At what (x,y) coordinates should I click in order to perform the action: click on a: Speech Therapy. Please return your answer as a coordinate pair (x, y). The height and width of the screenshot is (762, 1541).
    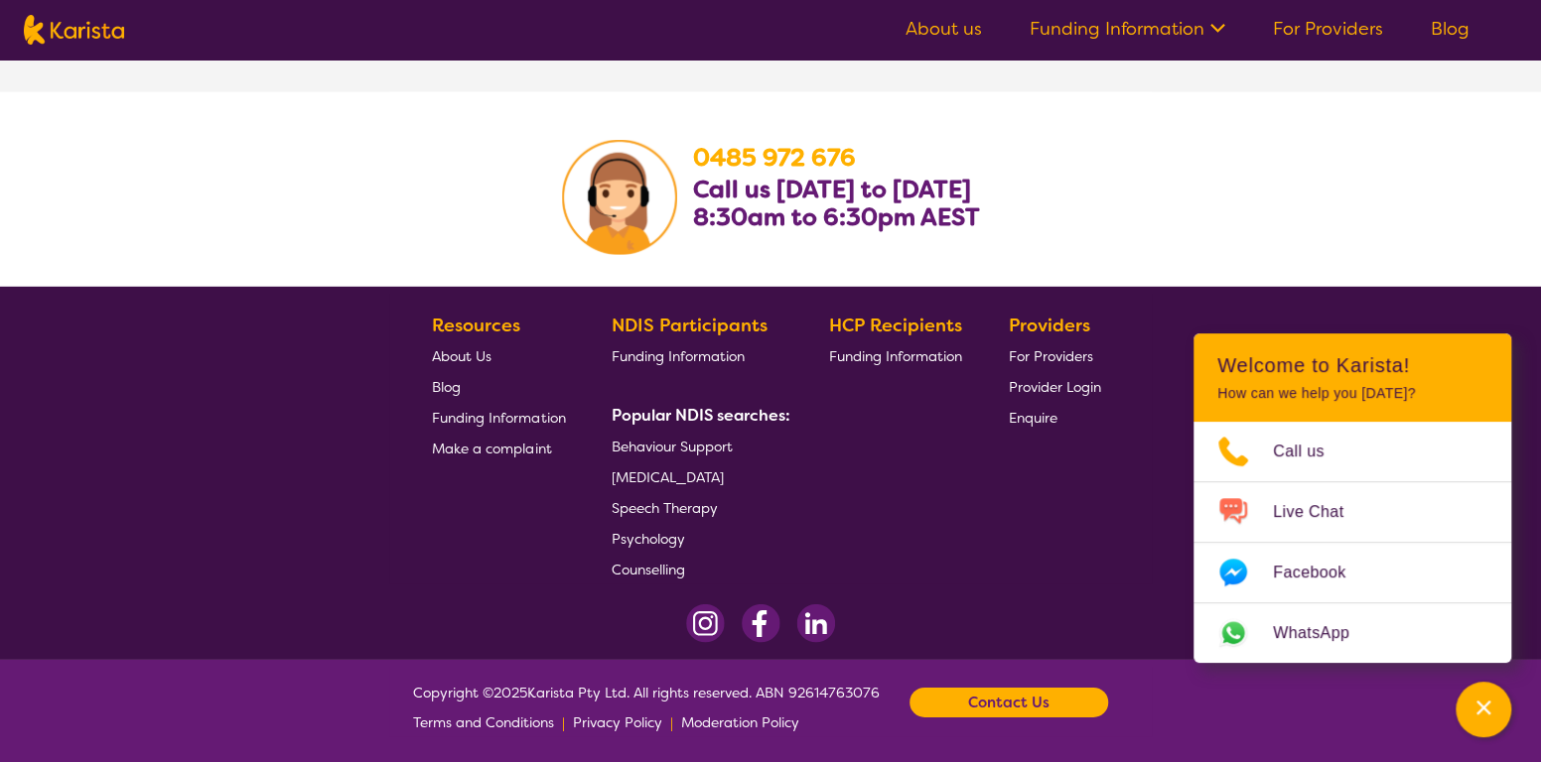
    Looking at the image, I should click on (697, 507).